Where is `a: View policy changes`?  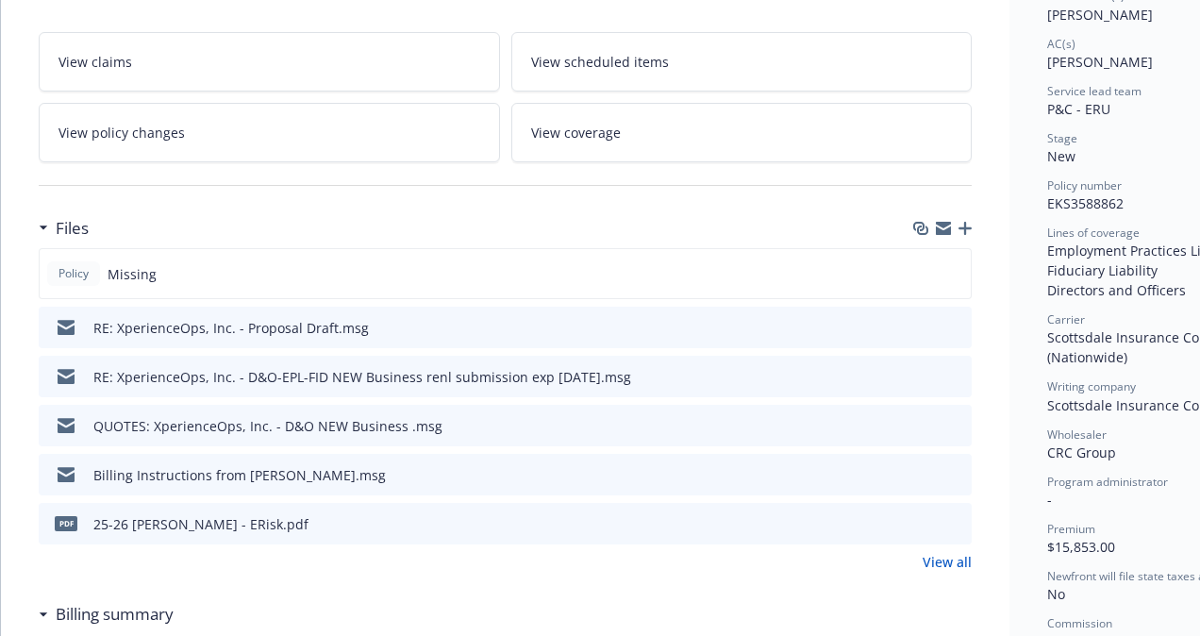
a: View policy changes is located at coordinates (269, 132).